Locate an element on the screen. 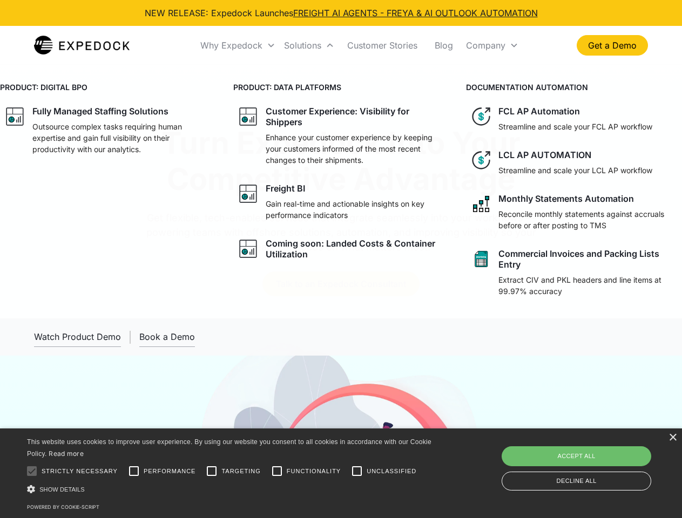  span: This website uses cookies to improve user experience. By using our website you consent to all coo... is located at coordinates (229, 448).